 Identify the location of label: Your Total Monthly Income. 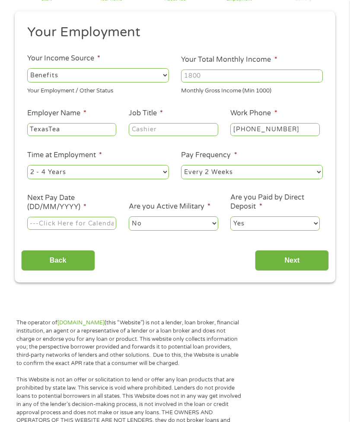
(229, 60).